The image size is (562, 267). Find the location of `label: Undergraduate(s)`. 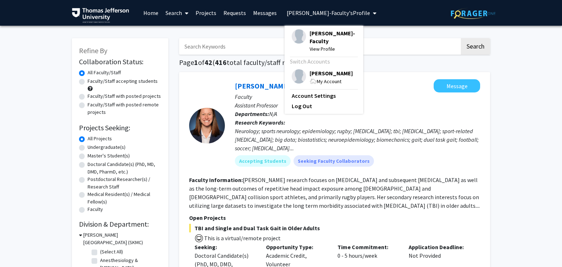

label: Undergraduate(s) is located at coordinates (106, 147).